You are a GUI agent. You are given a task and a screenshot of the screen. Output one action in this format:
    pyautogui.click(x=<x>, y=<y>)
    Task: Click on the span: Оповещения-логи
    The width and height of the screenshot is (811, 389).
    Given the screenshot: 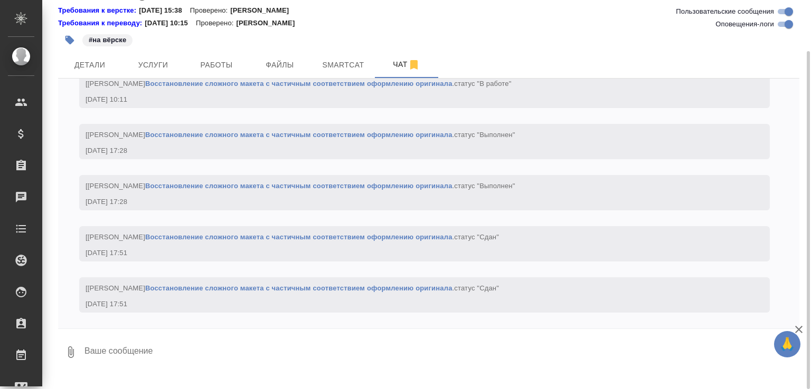 What is the action you would take?
    pyautogui.click(x=744, y=24)
    